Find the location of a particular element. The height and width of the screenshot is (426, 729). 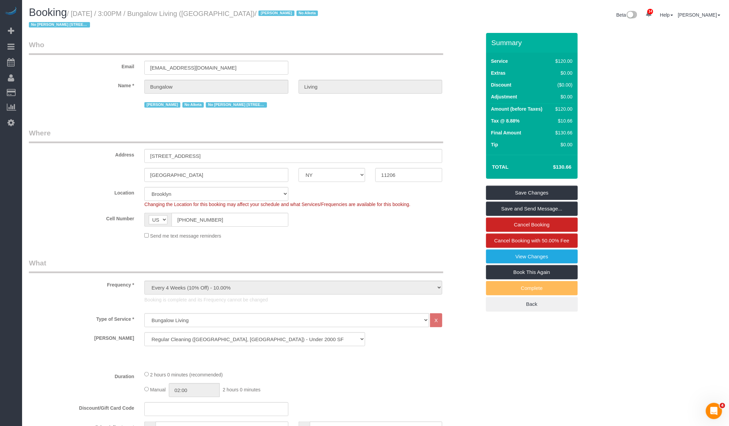

label: Final Amount is located at coordinates (506, 133).